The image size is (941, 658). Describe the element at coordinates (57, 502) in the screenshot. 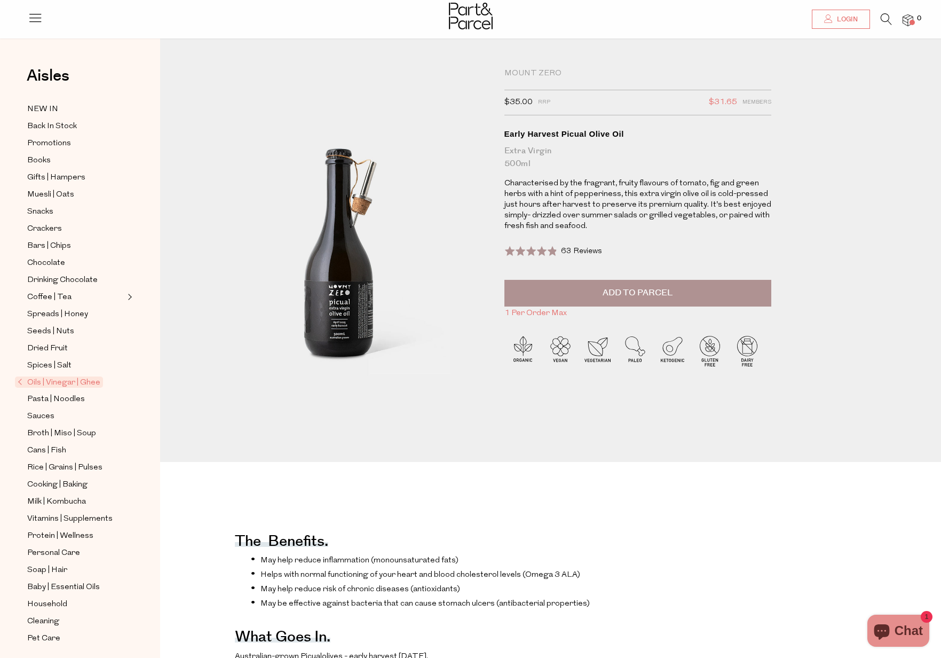

I see `span: Milk | Kombucha` at that location.